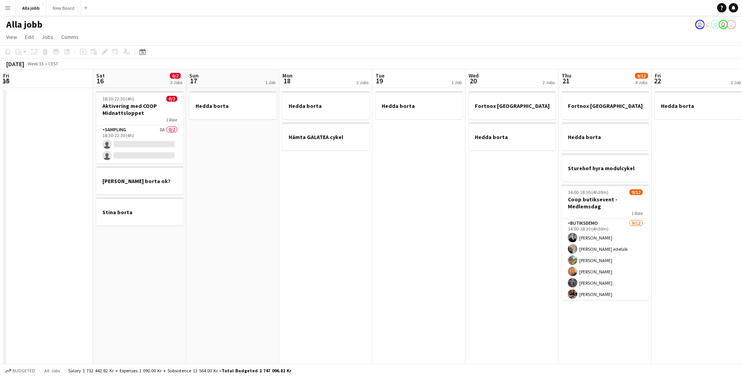  I want to click on button: Alla jobb, so click(31, 8).